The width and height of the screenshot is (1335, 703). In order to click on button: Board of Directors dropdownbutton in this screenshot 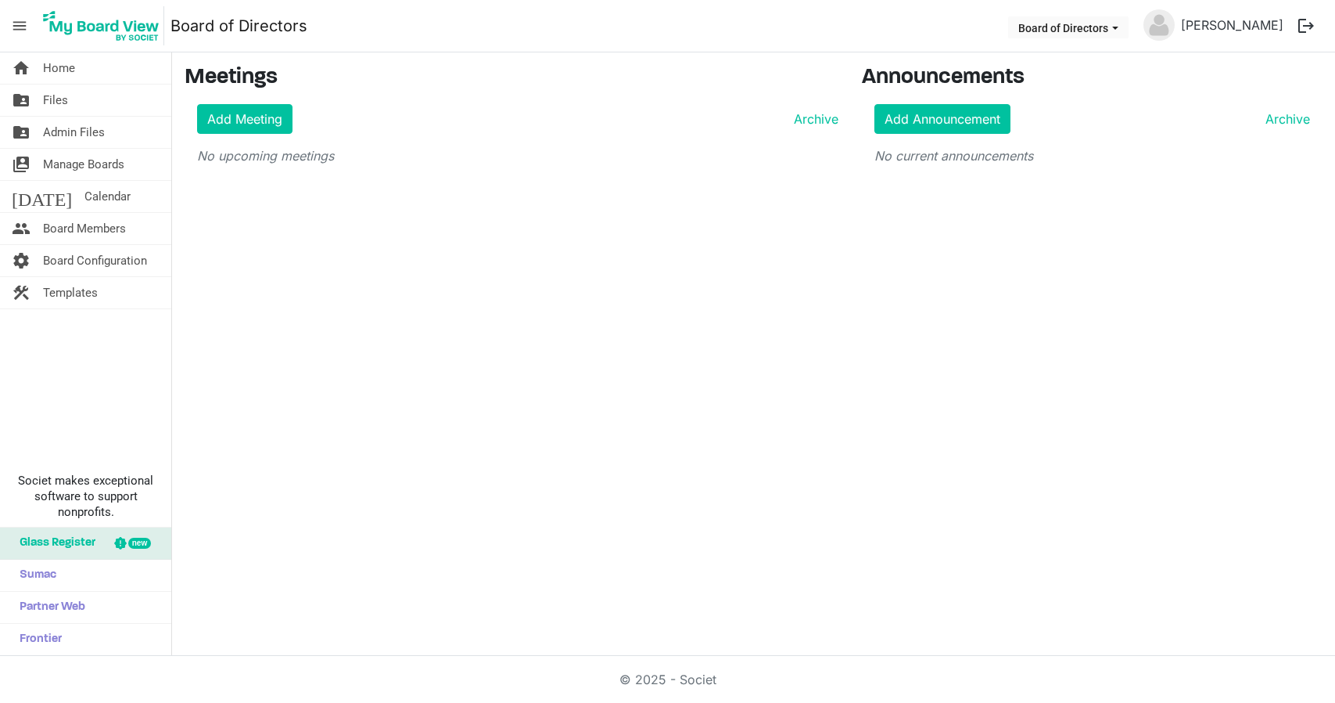, I will do `click(1069, 27)`.